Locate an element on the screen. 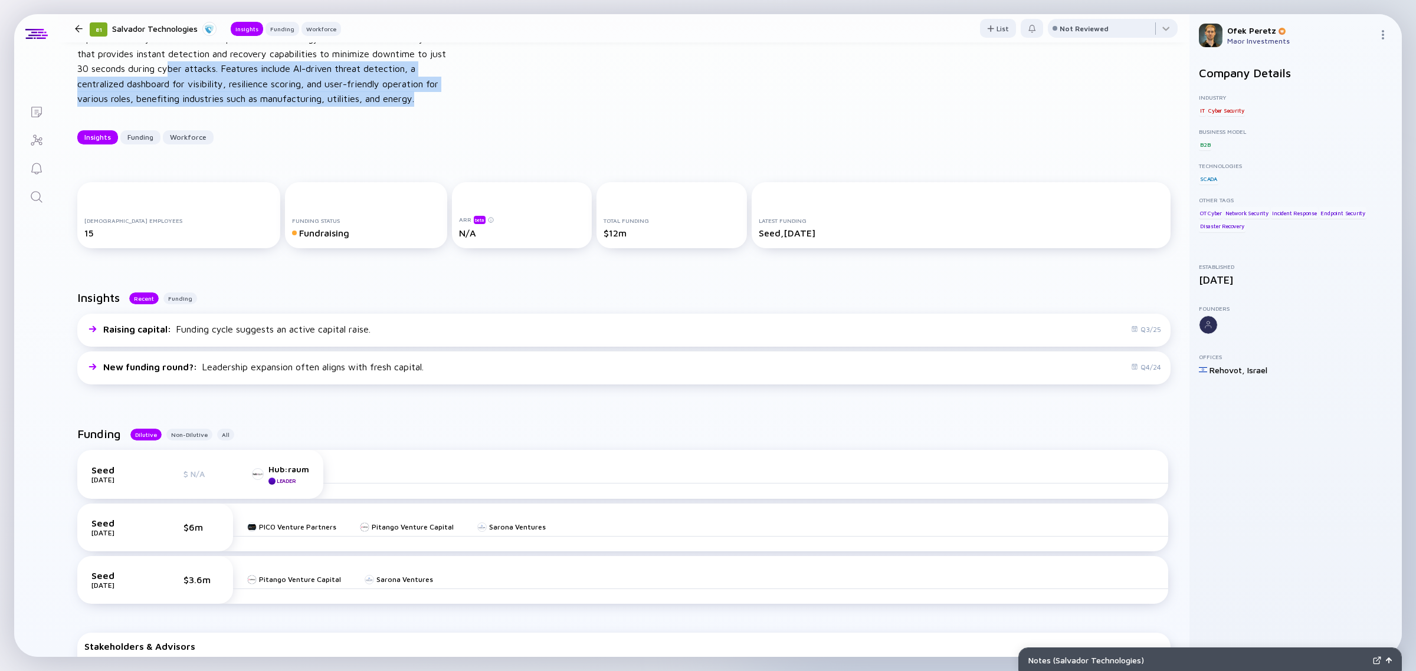  div: Business Model is located at coordinates (1295, 132).